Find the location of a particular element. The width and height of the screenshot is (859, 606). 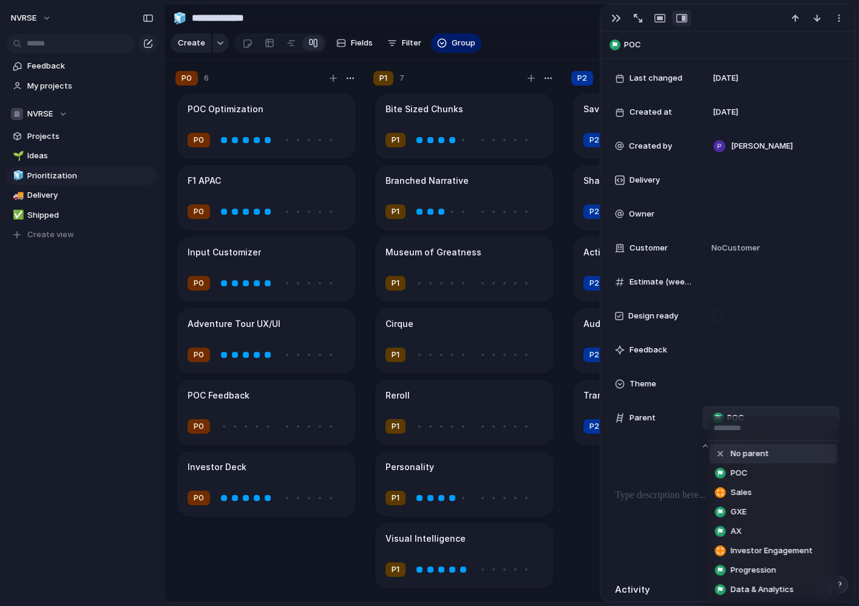

span: Investor Engagement is located at coordinates (771, 551).